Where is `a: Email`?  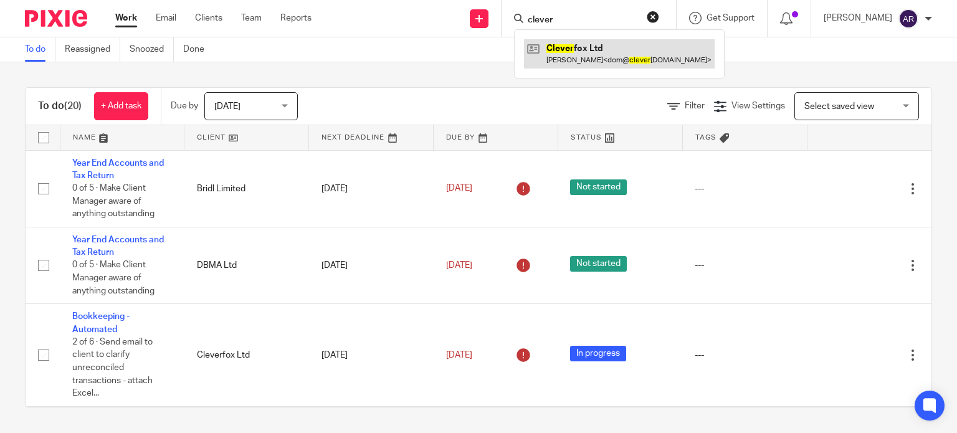
a: Email is located at coordinates (166, 18).